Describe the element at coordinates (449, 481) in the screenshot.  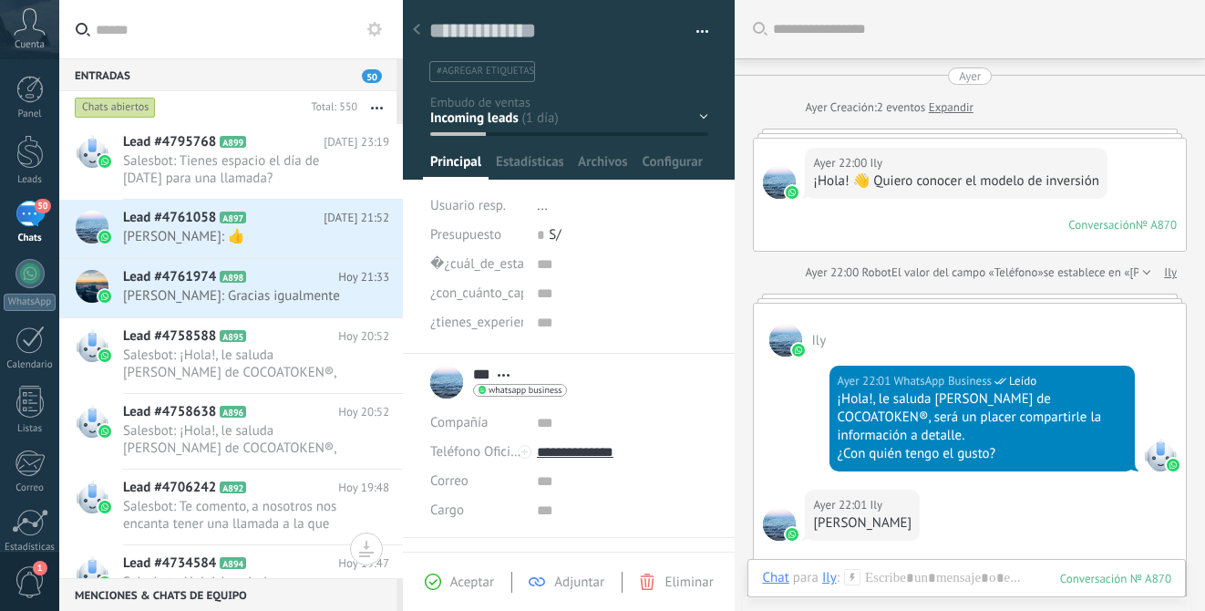
I see `button: Correo` at that location.